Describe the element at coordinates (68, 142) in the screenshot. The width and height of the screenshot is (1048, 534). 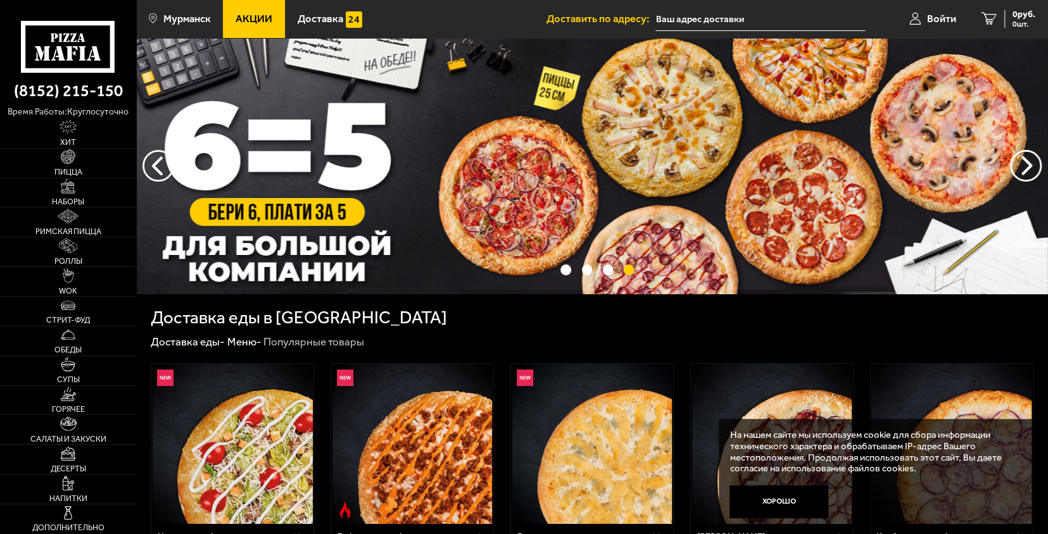
I see `span: Хит` at that location.